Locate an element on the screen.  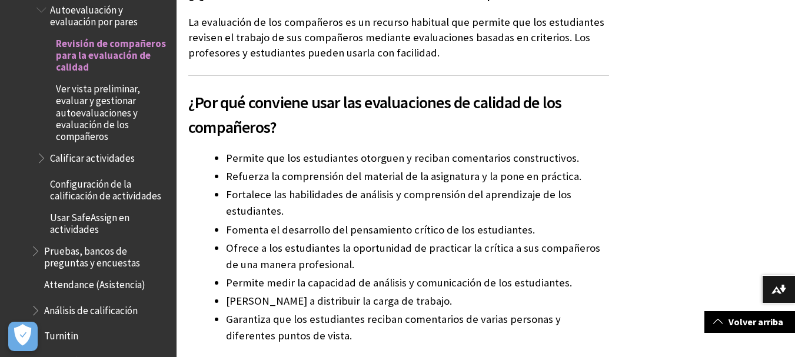
li: Refuerza la comprensión del material de la asignatura y la pone en práctica. is located at coordinates (417, 176).